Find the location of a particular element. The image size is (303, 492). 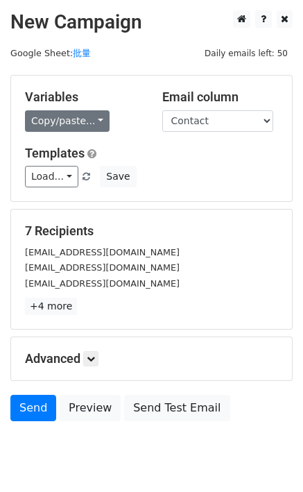

a: 批量 is located at coordinates (82, 53).